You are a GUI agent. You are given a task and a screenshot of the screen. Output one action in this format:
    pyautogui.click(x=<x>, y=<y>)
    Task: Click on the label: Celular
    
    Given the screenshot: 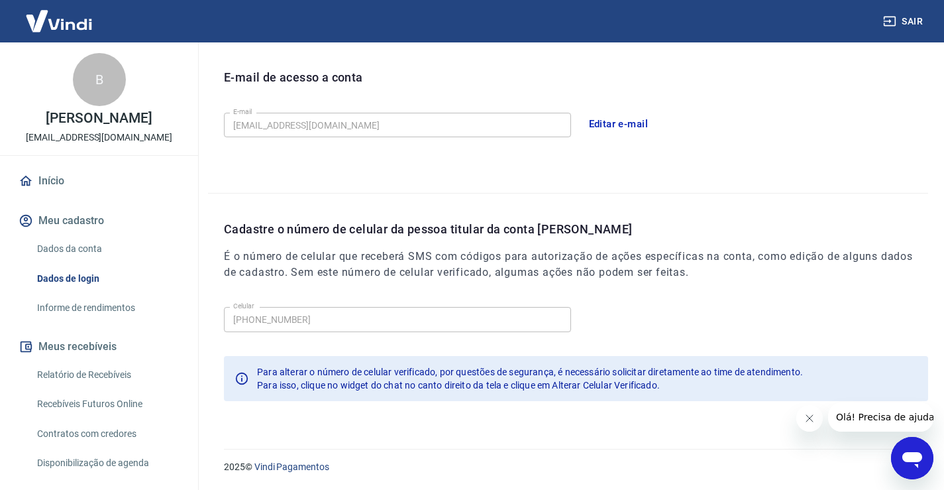 What is the action you would take?
    pyautogui.click(x=244, y=305)
    